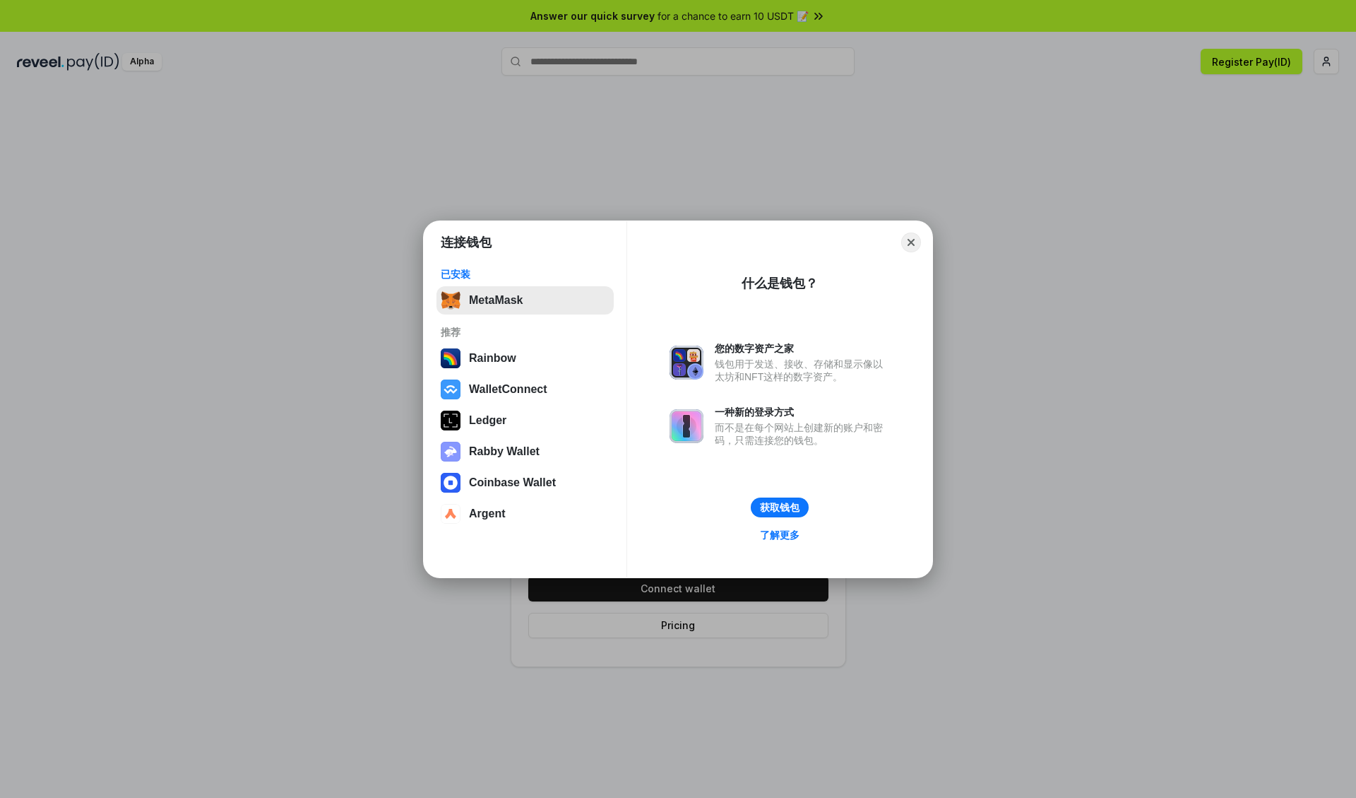  Describe the element at coordinates (525, 358) in the screenshot. I see `button: Rainbow` at that location.